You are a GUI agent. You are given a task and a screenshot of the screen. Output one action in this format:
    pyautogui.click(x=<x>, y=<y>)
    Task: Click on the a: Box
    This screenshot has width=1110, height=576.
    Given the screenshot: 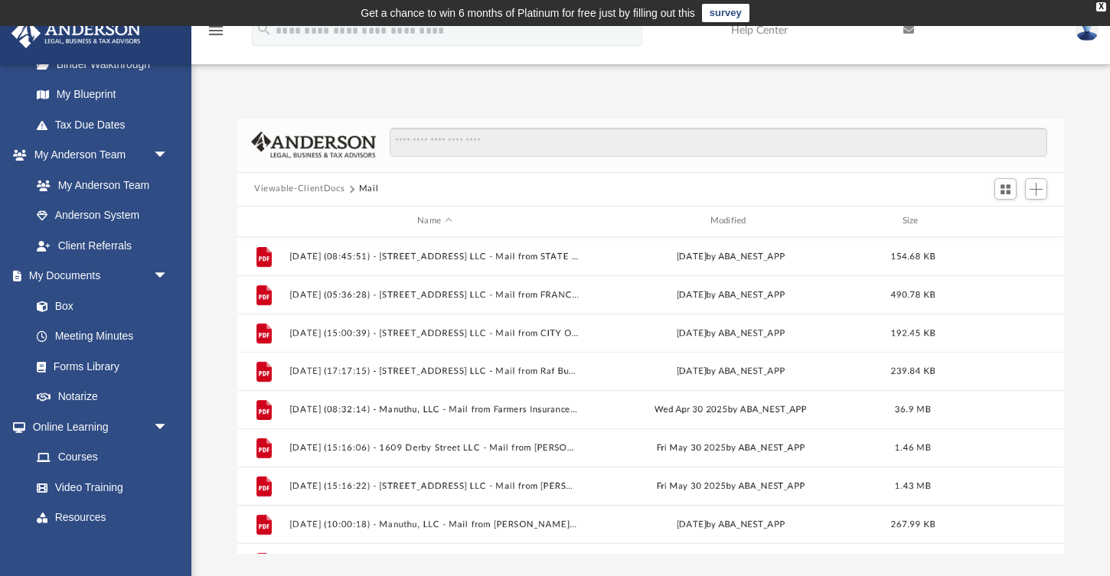 What is the action you would take?
    pyautogui.click(x=99, y=306)
    